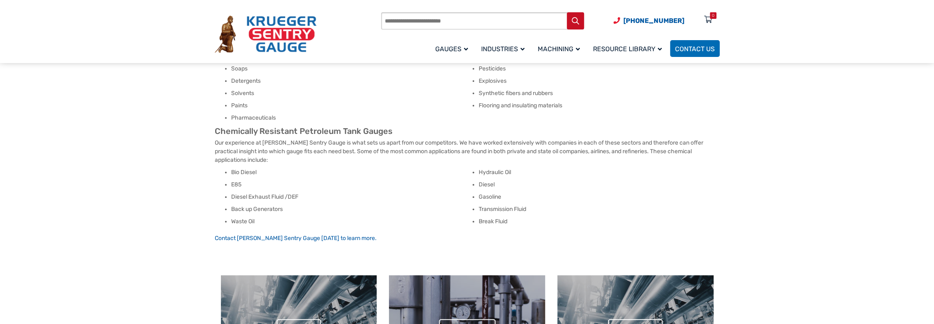  Describe the element at coordinates (352, 222) in the screenshot. I see `li: Waste Oil` at that location.